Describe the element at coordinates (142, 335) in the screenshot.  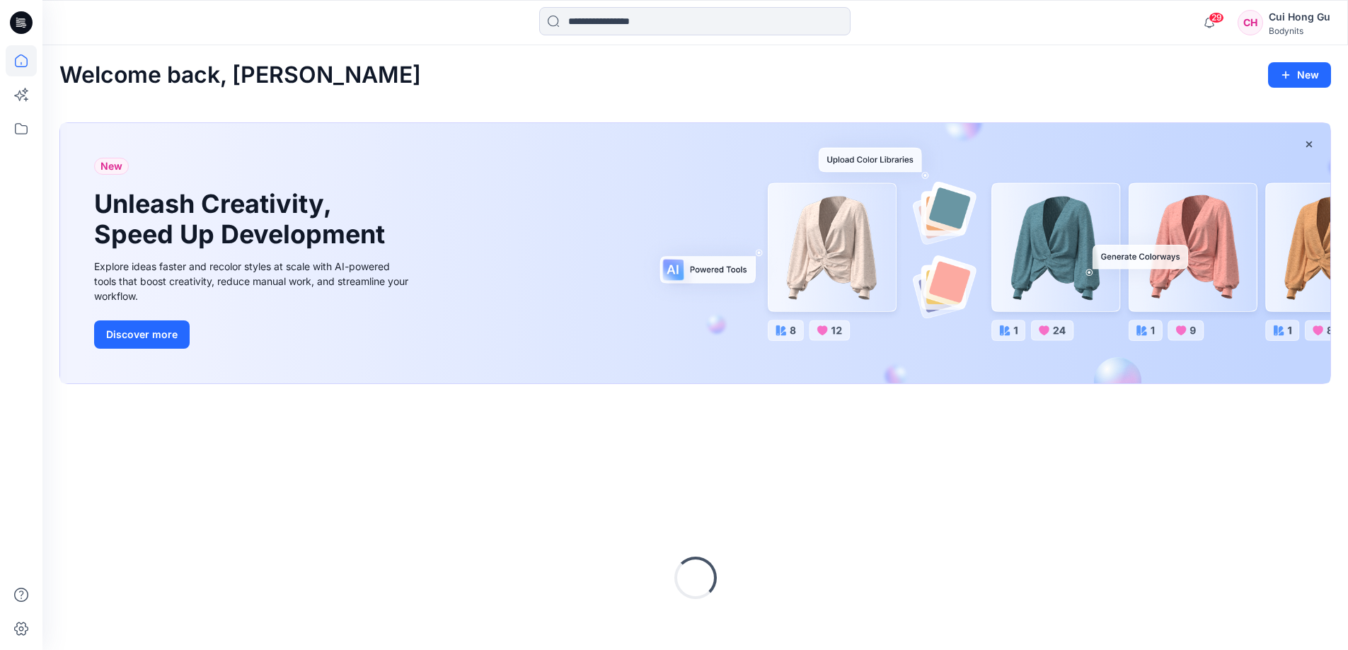
I see `button: Discover more` at that location.